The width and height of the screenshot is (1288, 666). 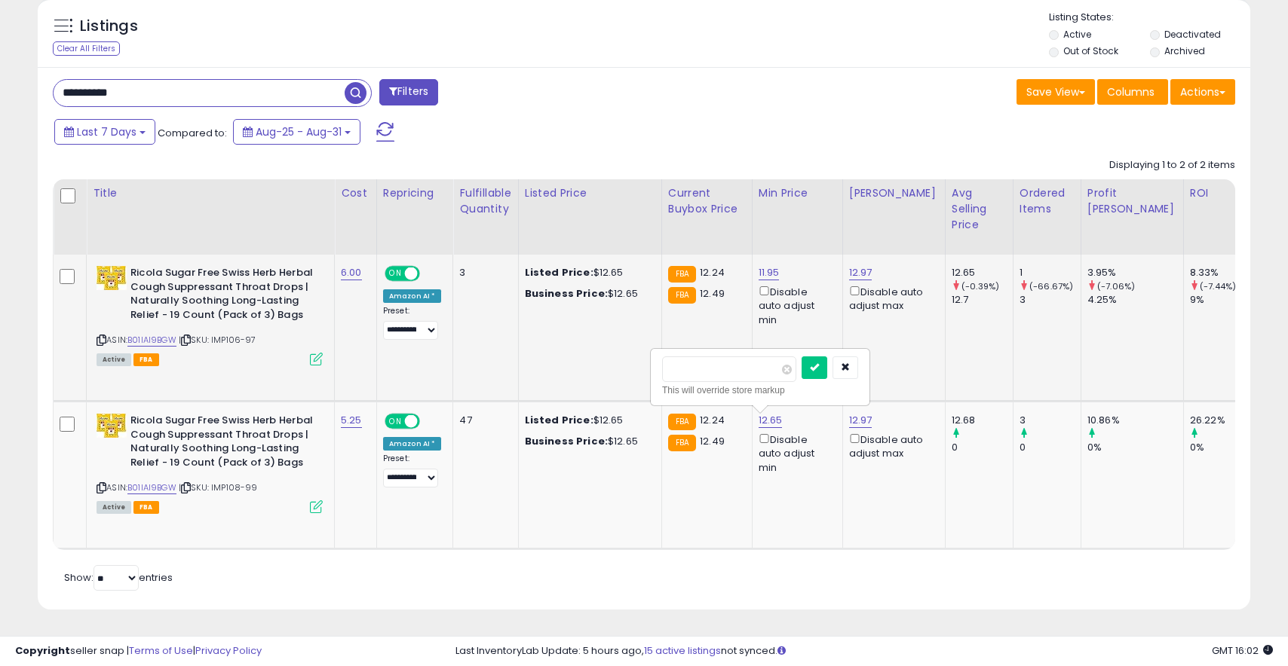 I want to click on div: Listed Price, so click(x=590, y=193).